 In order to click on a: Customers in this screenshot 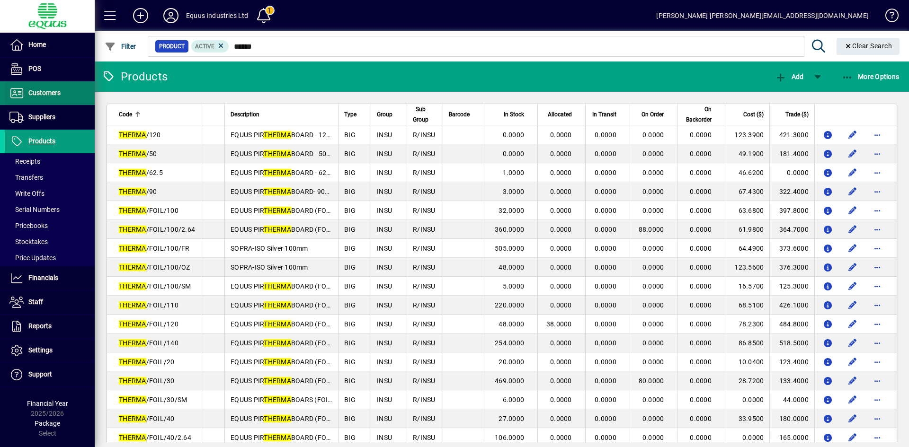, I will do `click(50, 93)`.